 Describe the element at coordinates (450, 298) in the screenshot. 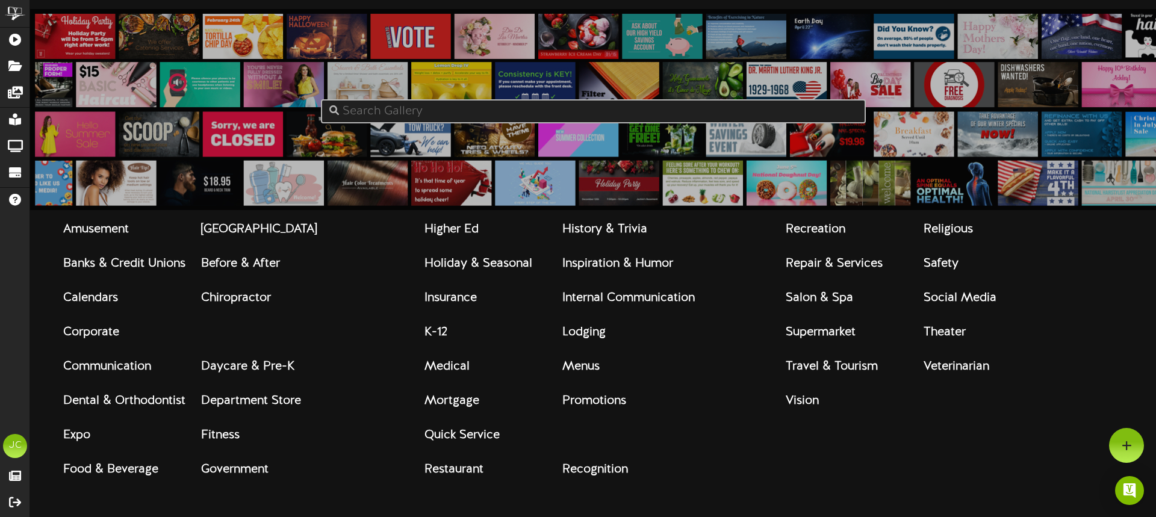

I see `strong: Insurance` at that location.